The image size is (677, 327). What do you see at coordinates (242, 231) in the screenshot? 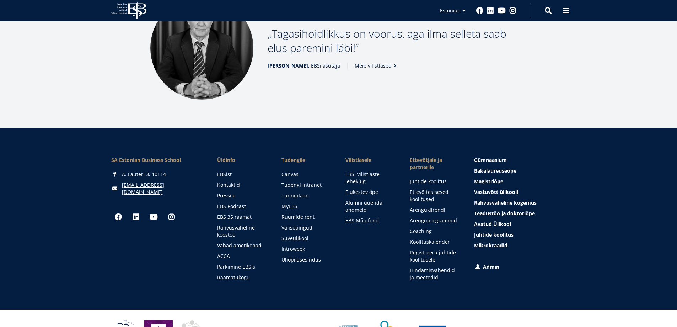
I see `a: Rahvusvaheline koostöö` at bounding box center [242, 231].